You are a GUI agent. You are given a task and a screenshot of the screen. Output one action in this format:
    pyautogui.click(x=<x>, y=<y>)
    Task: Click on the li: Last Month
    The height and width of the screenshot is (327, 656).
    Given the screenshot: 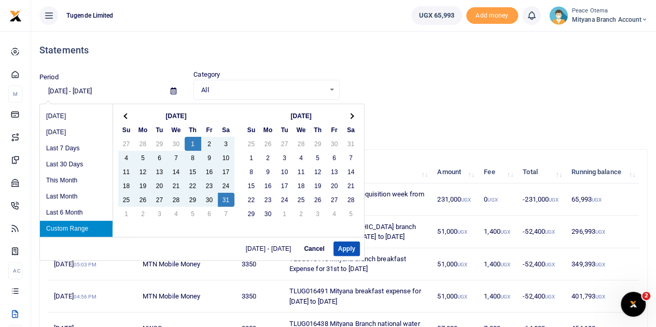 What is the action you would take?
    pyautogui.click(x=76, y=197)
    